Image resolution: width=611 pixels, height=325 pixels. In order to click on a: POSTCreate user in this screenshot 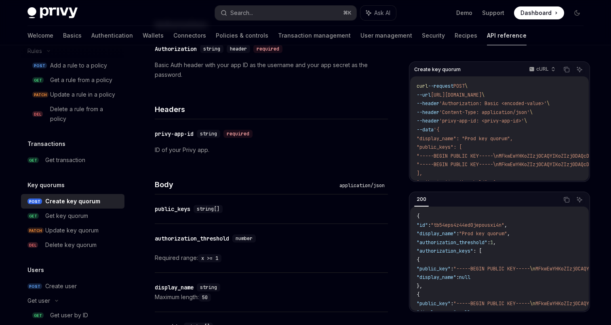, I will do `click(73, 286)`.